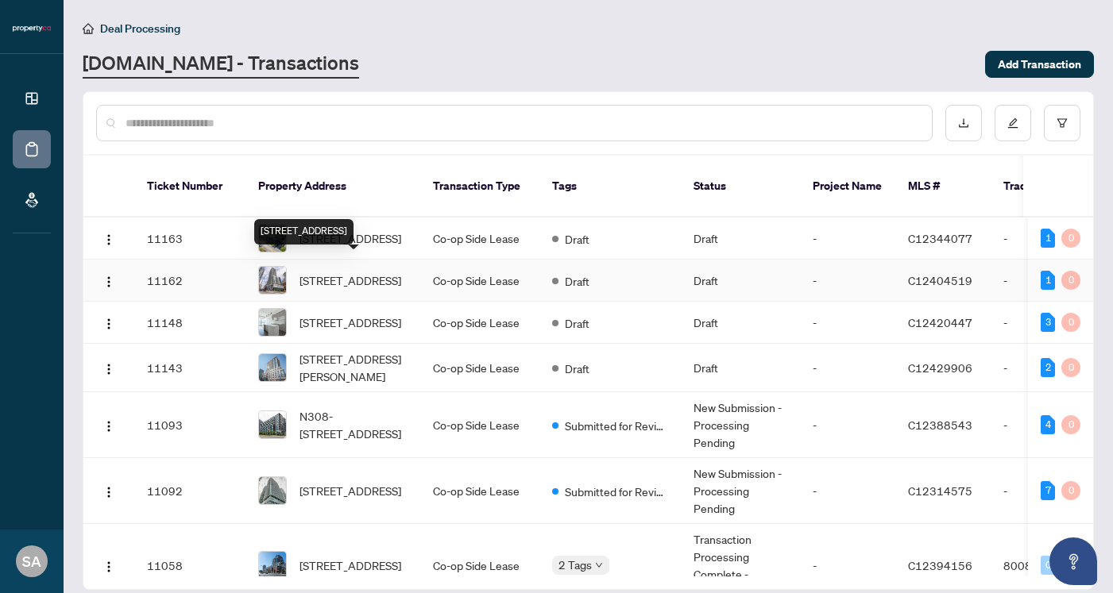  What do you see at coordinates (190, 238) in the screenshot?
I see `td: 11163` at bounding box center [190, 238].